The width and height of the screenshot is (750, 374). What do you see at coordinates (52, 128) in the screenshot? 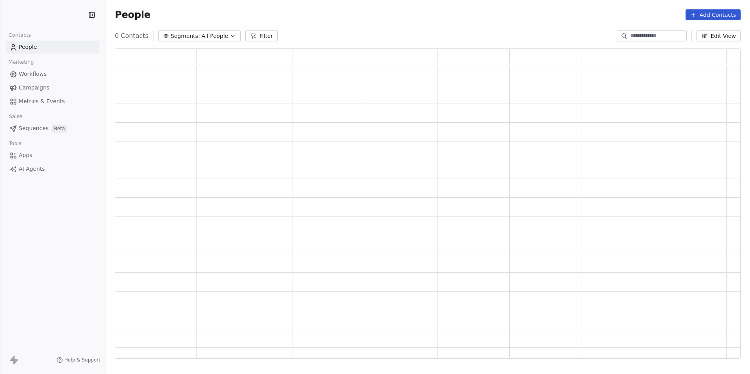
I see `a: SequencesBeta` at bounding box center [52, 128].